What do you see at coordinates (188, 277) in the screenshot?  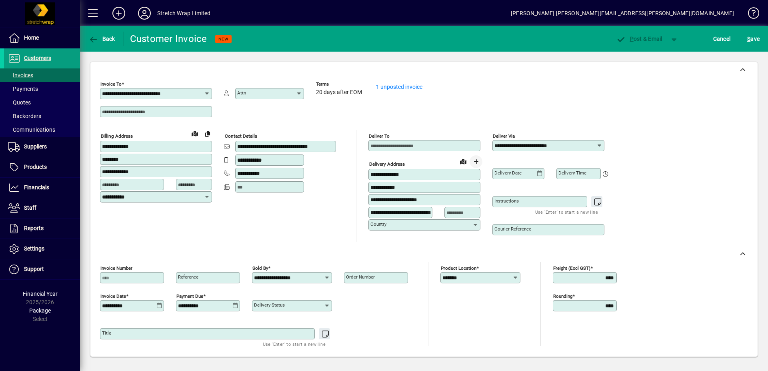 I see `mat-label: Reference` at bounding box center [188, 277].